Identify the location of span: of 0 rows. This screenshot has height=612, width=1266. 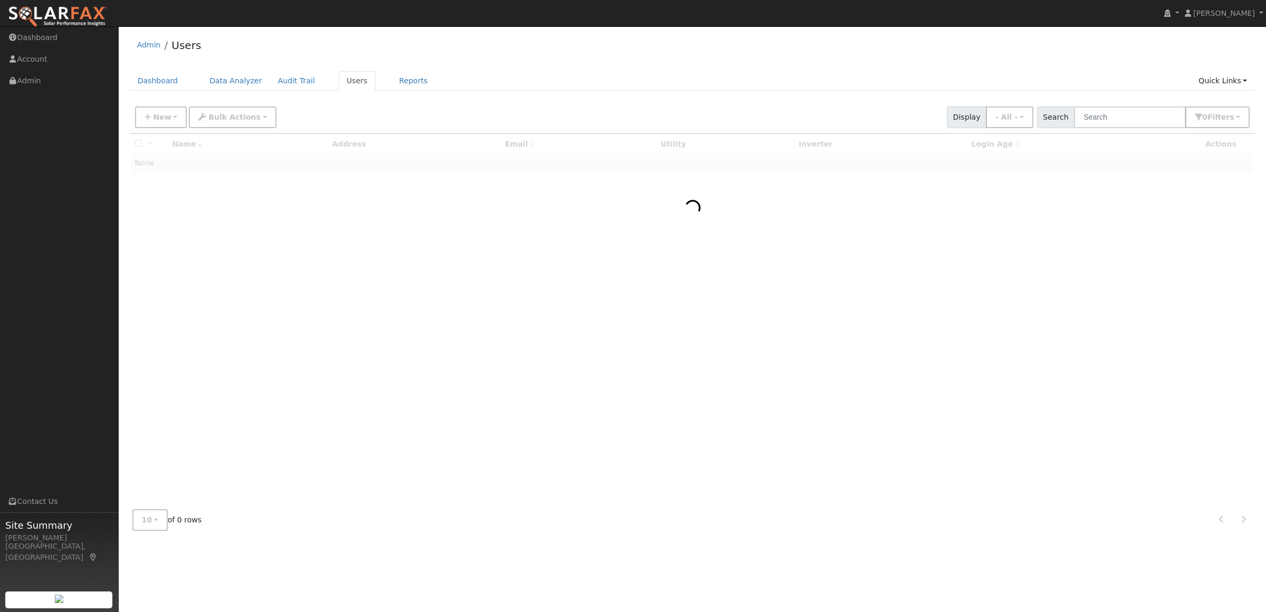
(167, 520).